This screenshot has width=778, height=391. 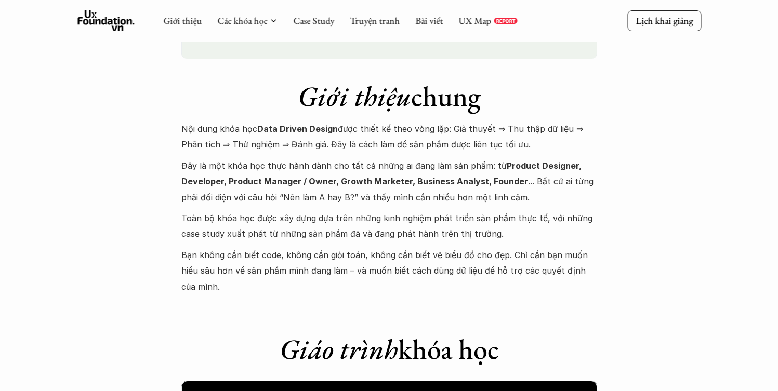 What do you see at coordinates (389, 181) in the screenshot?
I see `p: Đây là một khóa học thực hành dành cho tất cả những ai đang làm sản phẩm: từ ... Bất cứ ai từng p...` at bounding box center [389, 181].